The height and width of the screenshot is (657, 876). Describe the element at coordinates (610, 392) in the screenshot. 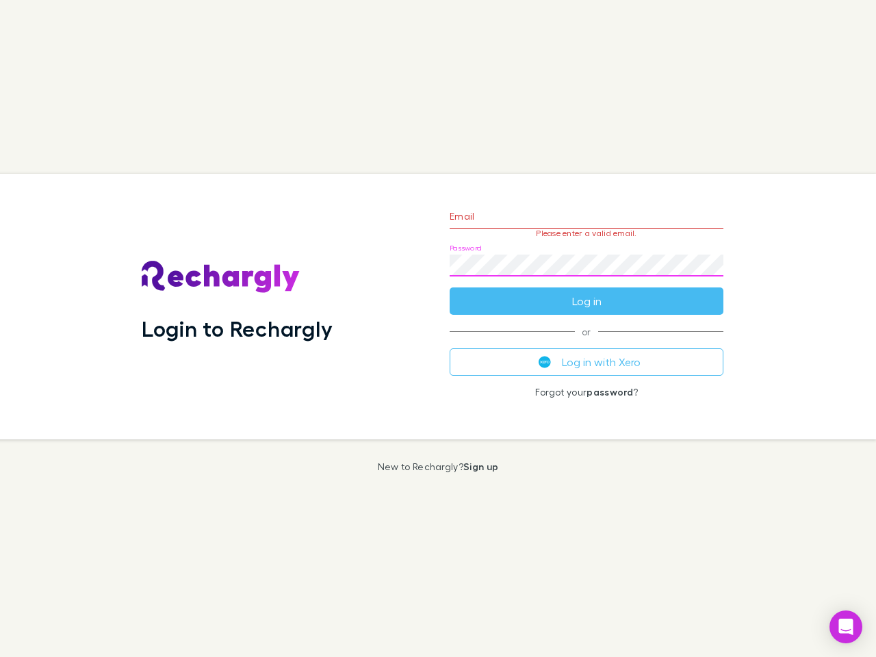

I see `a: password` at that location.